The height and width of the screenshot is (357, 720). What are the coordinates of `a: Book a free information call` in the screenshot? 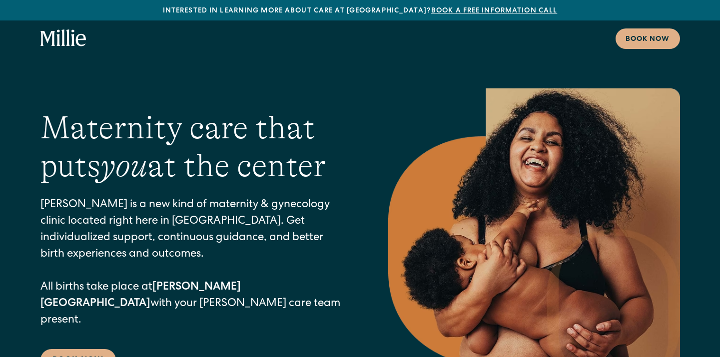 It's located at (494, 11).